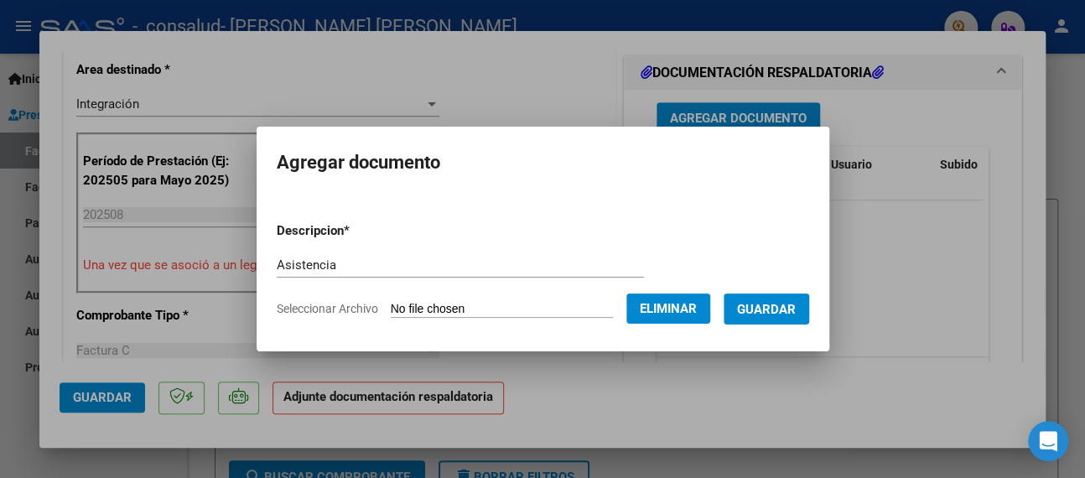 The height and width of the screenshot is (478, 1085). What do you see at coordinates (543, 163) in the screenshot?
I see `h2: Agregar documento` at bounding box center [543, 163].